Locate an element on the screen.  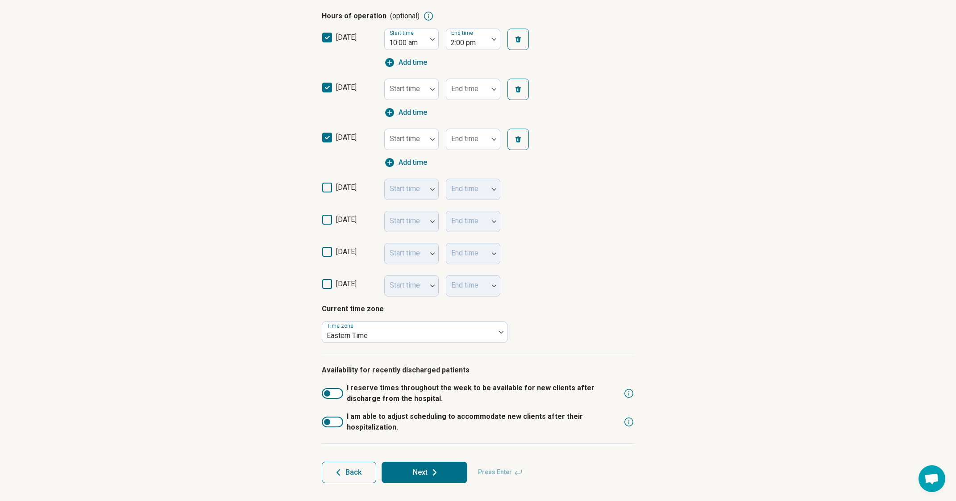
button: Next is located at coordinates (424, 472).